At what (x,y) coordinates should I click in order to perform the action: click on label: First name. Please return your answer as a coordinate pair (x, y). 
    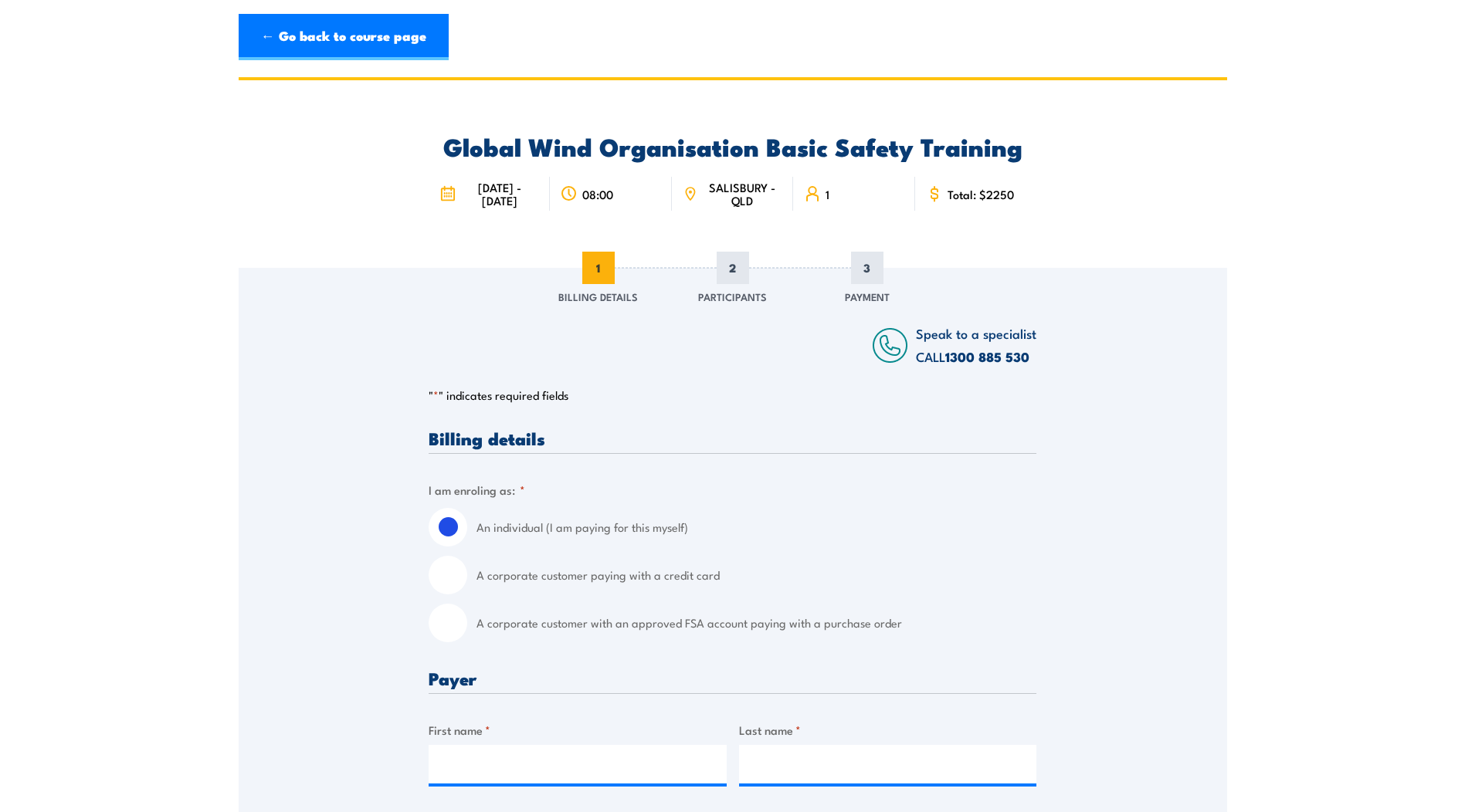
    Looking at the image, I should click on (577, 730).